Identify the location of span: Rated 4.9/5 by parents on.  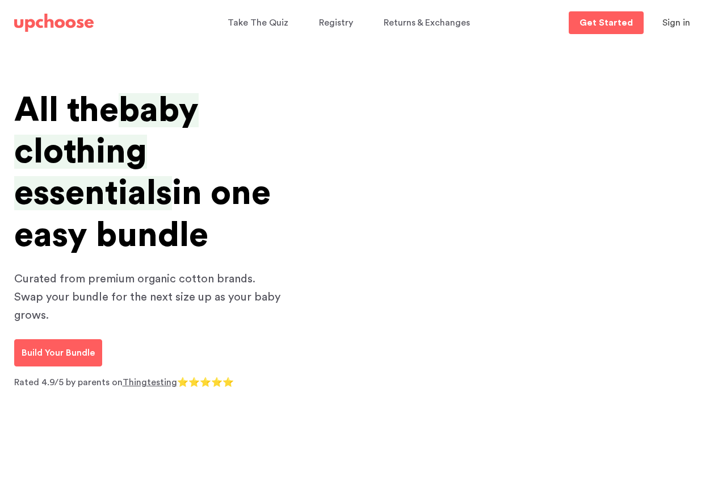
(68, 382).